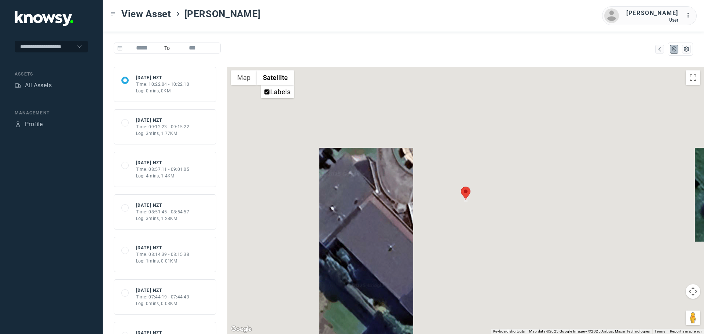  Describe the element at coordinates (241, 329) in the screenshot. I see `a: Open this area in Google Maps (opens a new window)` at that location.